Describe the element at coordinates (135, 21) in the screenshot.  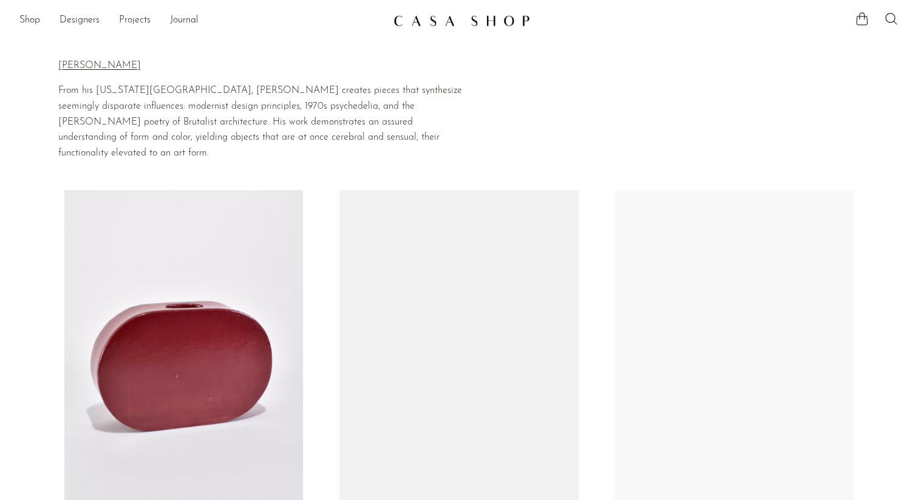
I see `a: Projects` at that location.